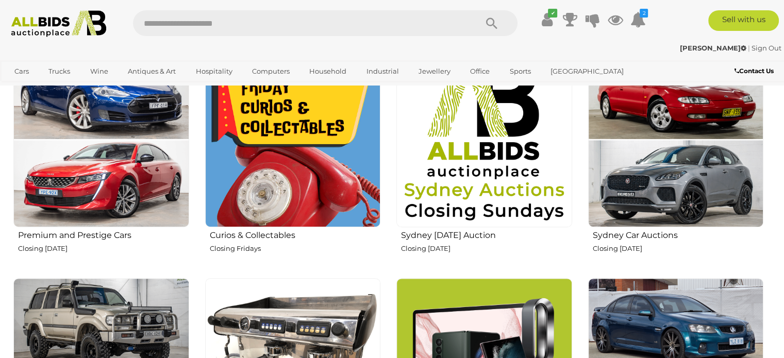 Image resolution: width=784 pixels, height=358 pixels. I want to click on a: Hospitality, so click(214, 71).